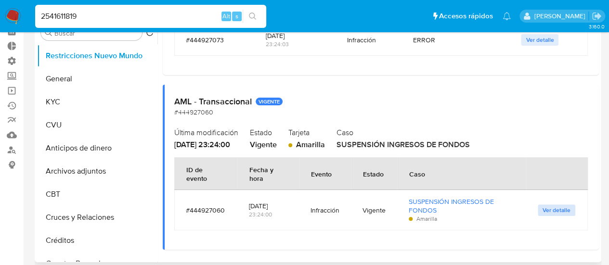 The image size is (609, 265). Describe the element at coordinates (151, 16) in the screenshot. I see `input: Buscar usuario o caso...` at that location.